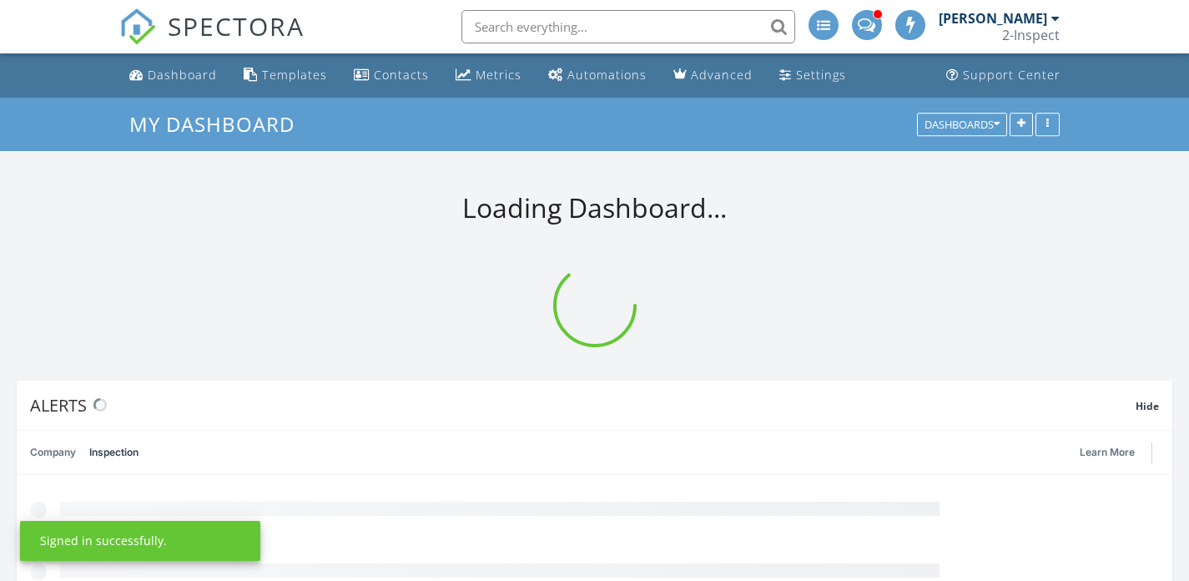 This screenshot has height=581, width=1189. Describe the element at coordinates (103, 541) in the screenshot. I see `div: Signed in successfully.` at that location.